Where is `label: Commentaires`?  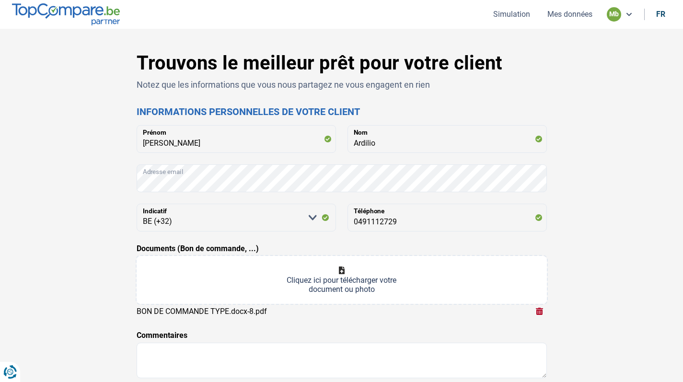
label: Commentaires is located at coordinates (162, 336).